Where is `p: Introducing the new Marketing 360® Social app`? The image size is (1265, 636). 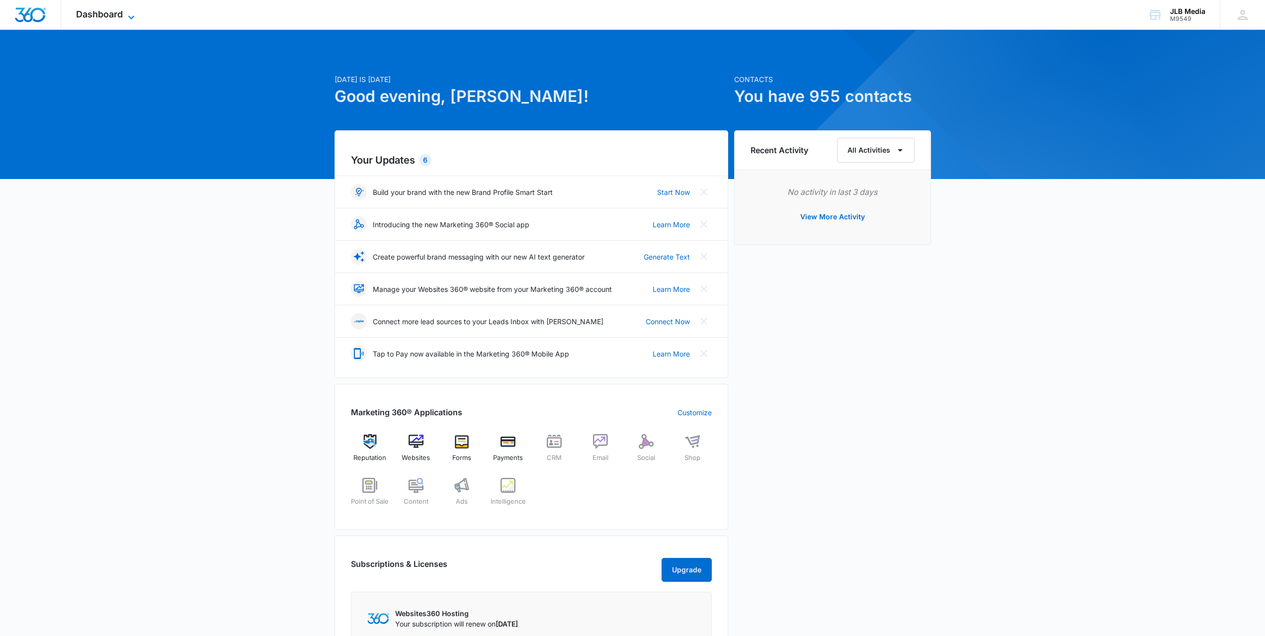
p: Introducing the new Marketing 360® Social app is located at coordinates (451, 224).